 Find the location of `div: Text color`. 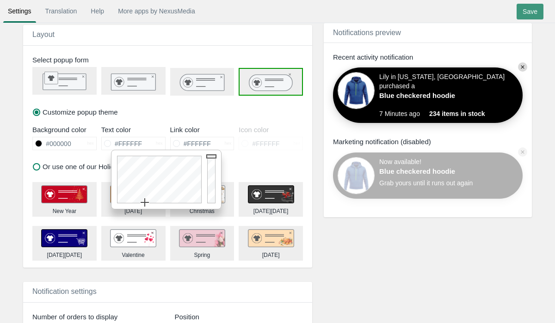

div: Text color is located at coordinates (133, 129).